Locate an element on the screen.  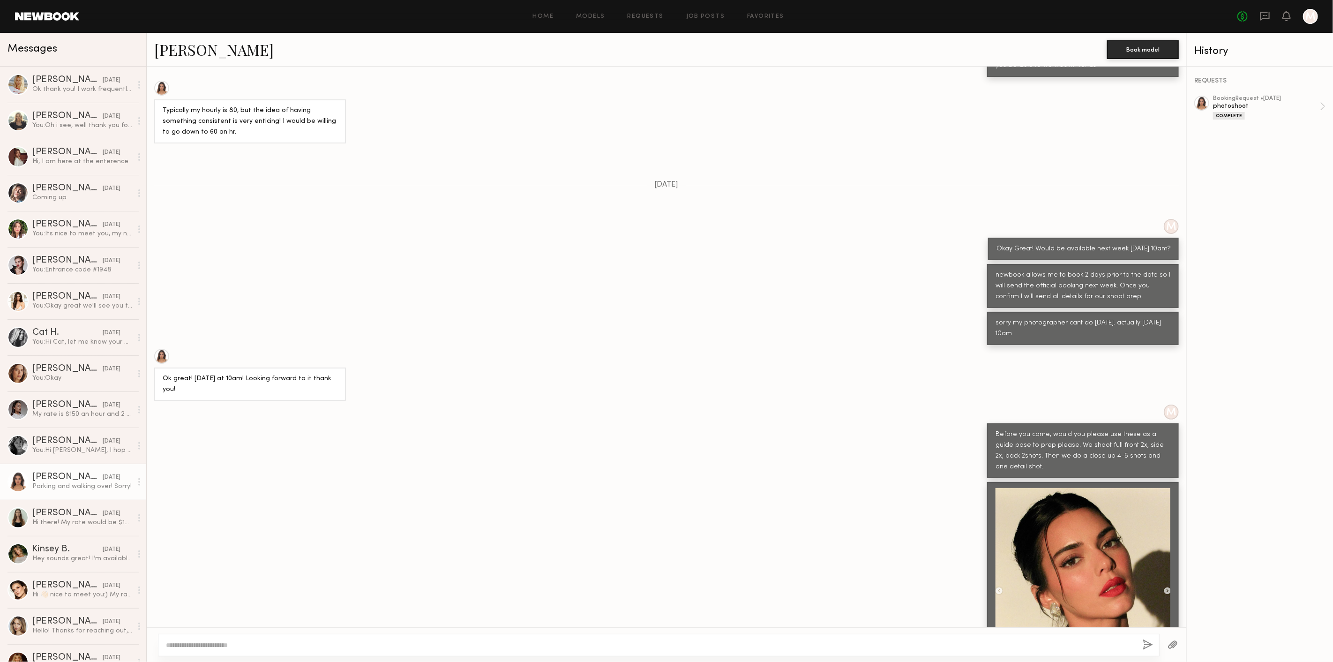
div: REQUESTS is located at coordinates (1260, 81).